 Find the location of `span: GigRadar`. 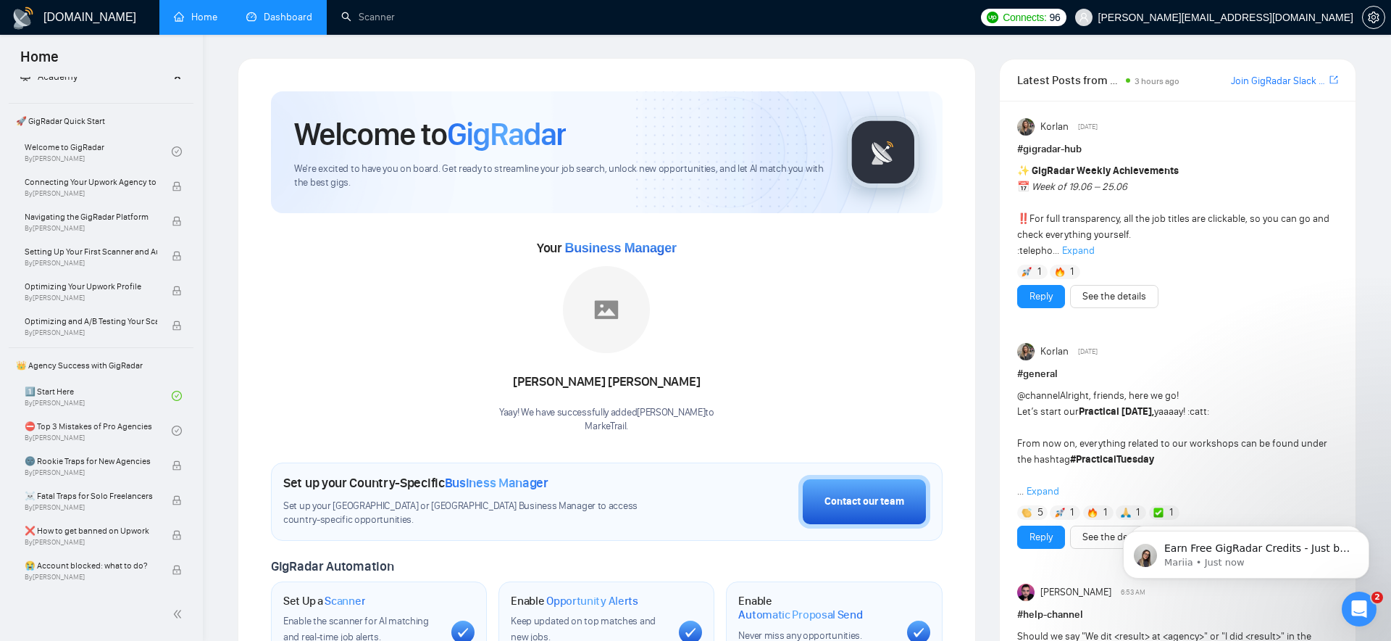

span: GigRadar is located at coordinates (506, 134).